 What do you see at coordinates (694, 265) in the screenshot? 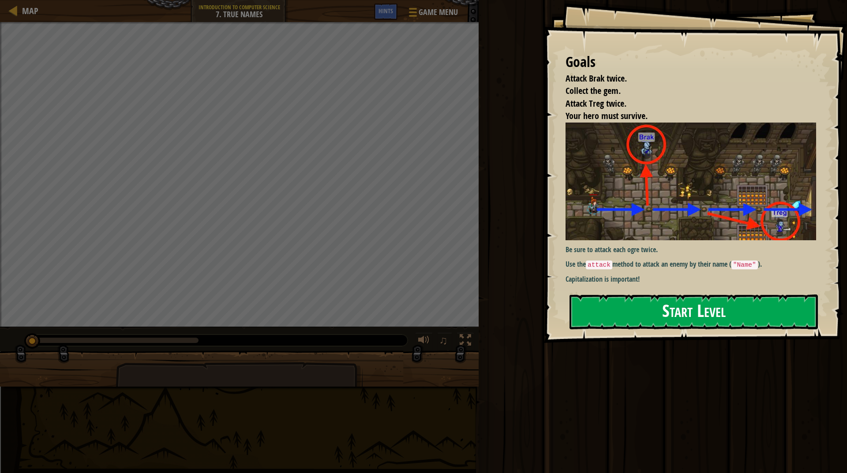
I see `p: Use the method to attack an enemy by their name ( ).` at bounding box center [694, 265].